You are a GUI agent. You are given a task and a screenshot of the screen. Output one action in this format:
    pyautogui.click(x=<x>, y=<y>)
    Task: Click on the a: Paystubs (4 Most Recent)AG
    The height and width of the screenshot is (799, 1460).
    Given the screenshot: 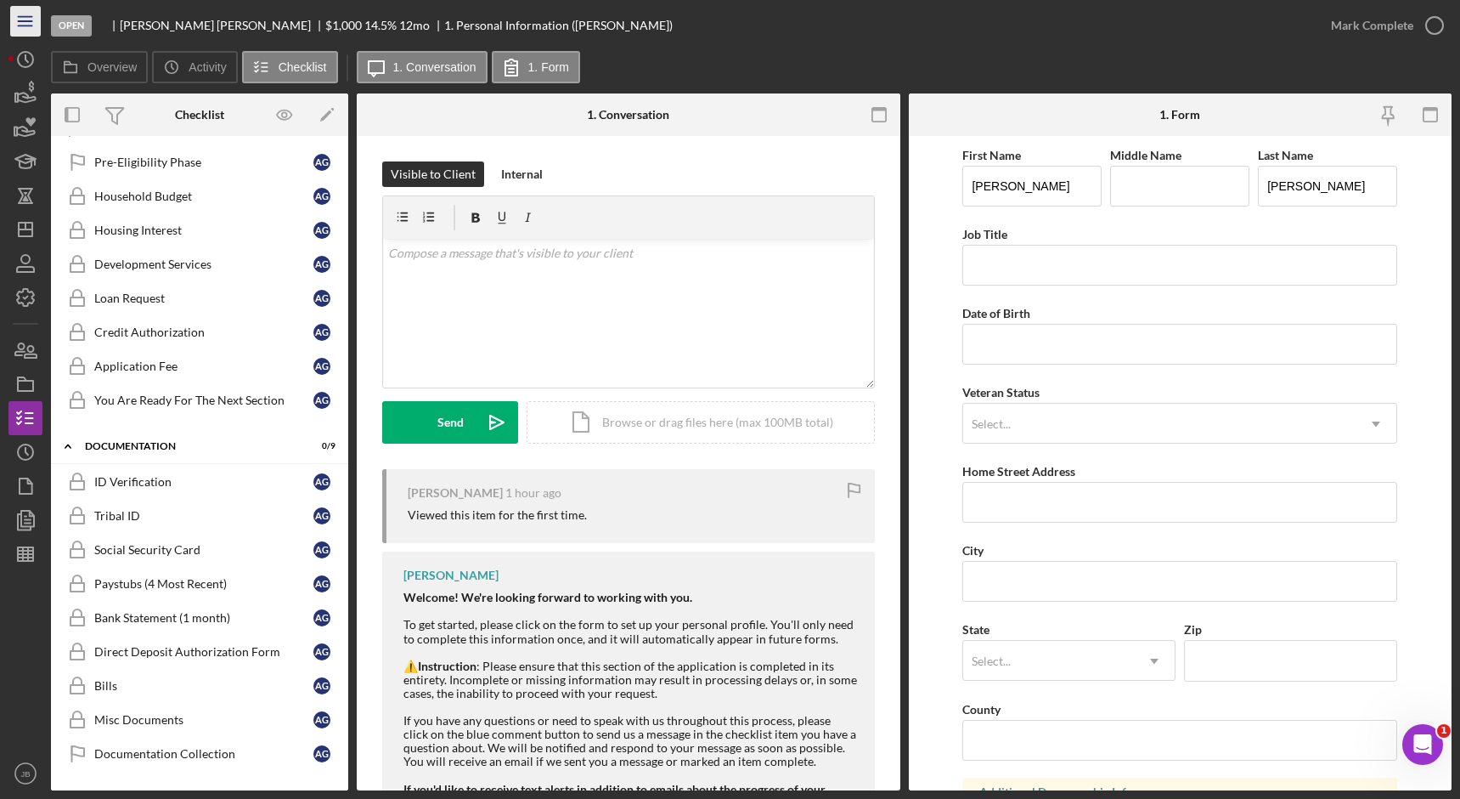 What is the action you would take?
    pyautogui.click(x=200, y=584)
    